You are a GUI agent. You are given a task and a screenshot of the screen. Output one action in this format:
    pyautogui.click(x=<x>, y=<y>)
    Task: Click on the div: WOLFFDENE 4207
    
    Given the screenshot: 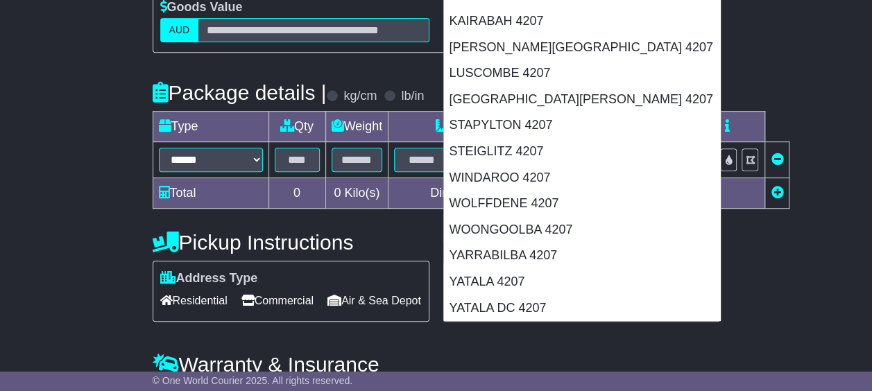 What is the action you would take?
    pyautogui.click(x=582, y=204)
    